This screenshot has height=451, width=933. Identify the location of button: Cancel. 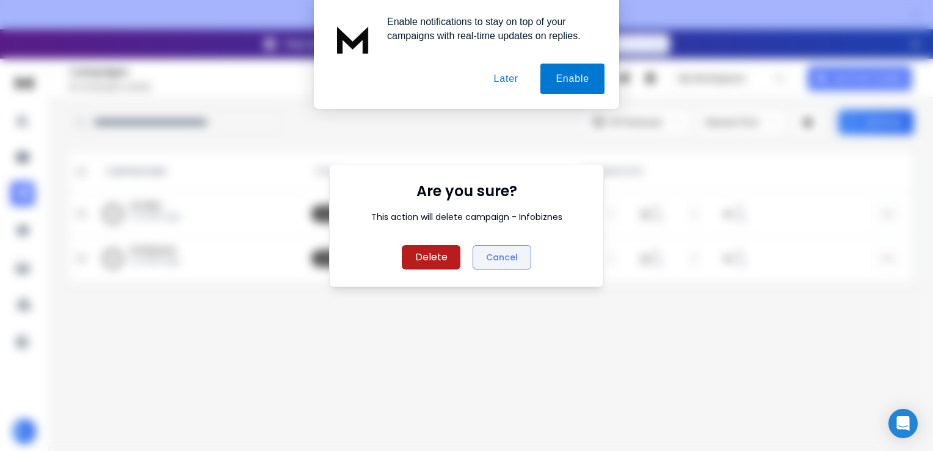
(502, 257).